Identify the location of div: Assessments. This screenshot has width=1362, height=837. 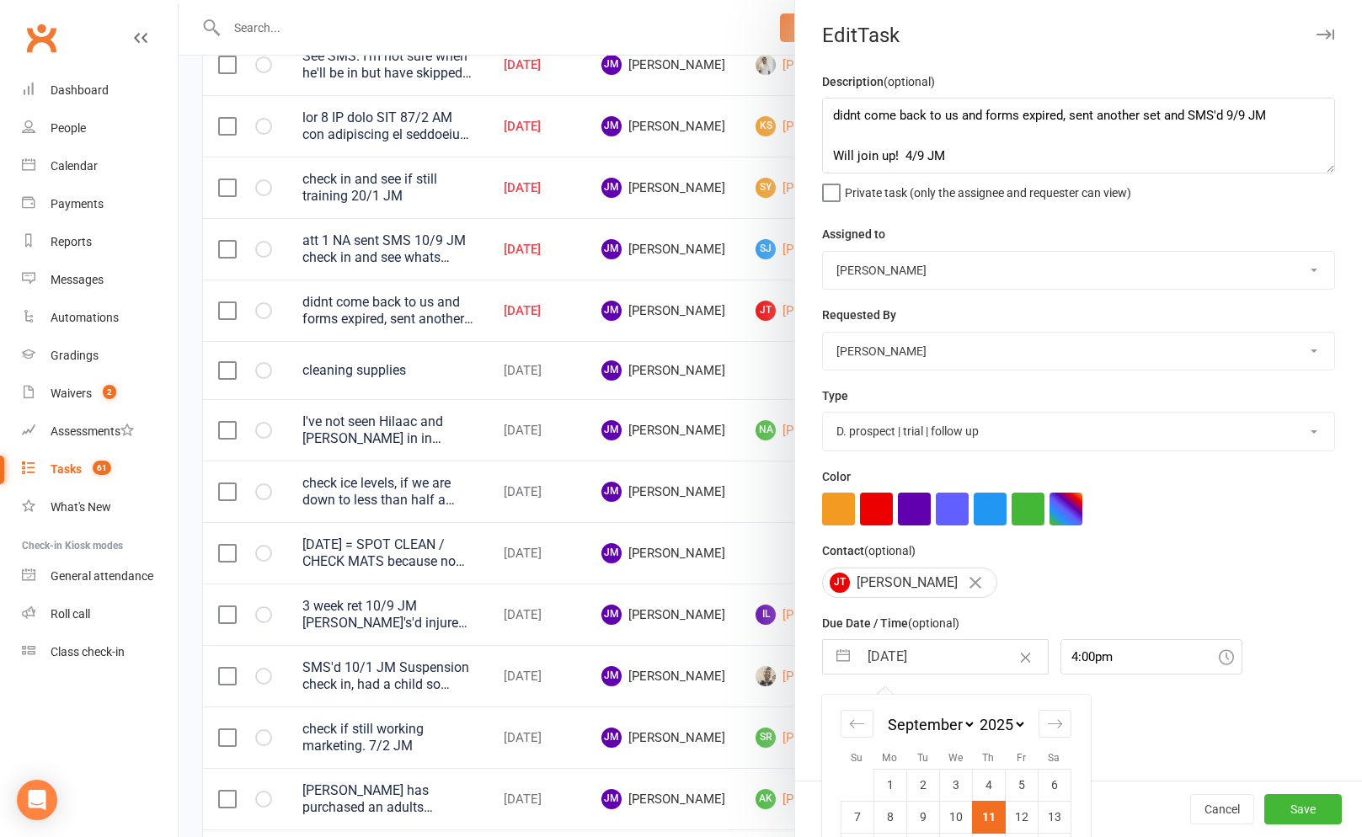
(92, 431).